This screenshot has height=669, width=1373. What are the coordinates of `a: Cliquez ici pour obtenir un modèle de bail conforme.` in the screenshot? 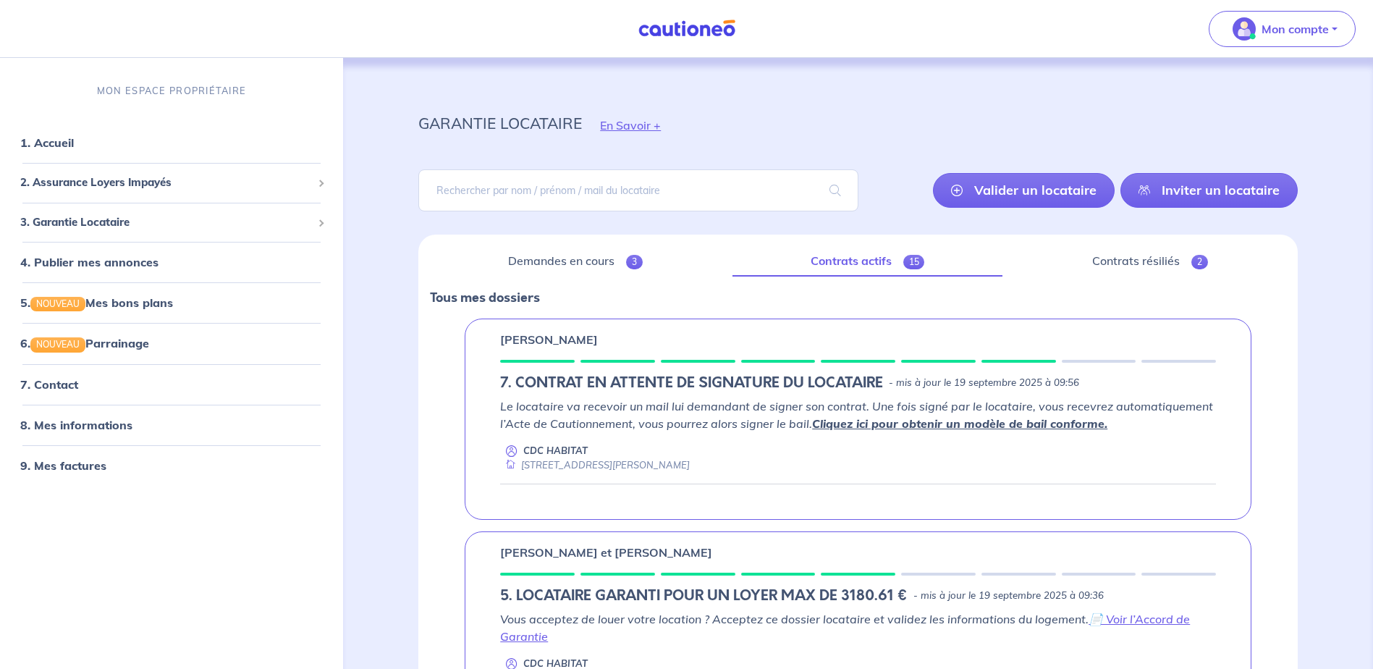 It's located at (960, 423).